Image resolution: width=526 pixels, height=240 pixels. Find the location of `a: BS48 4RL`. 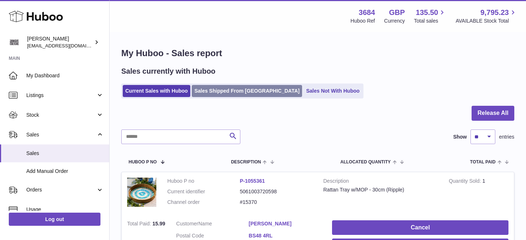

a: BS48 4RL is located at coordinates (285, 236).